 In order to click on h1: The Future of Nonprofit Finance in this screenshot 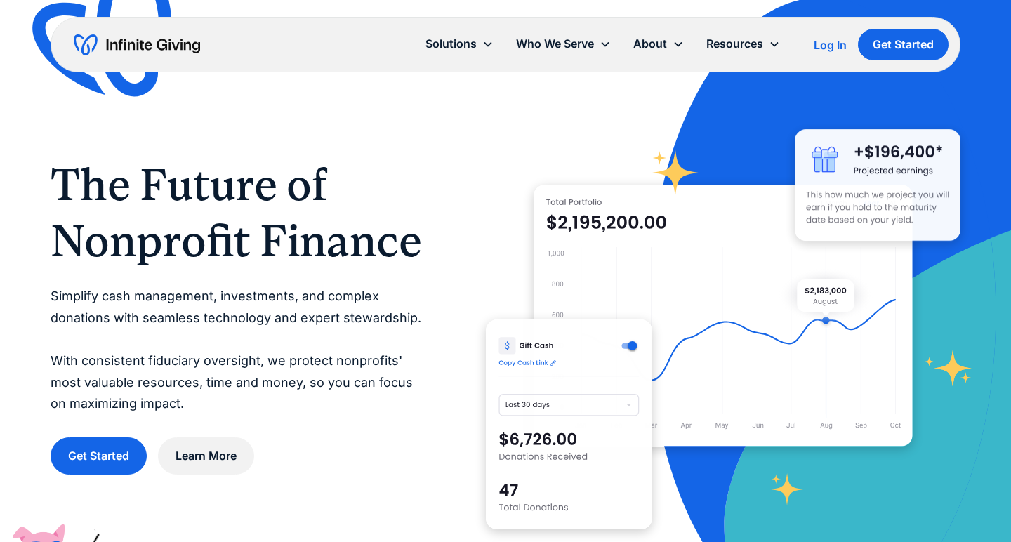, I will do `click(240, 213)`.